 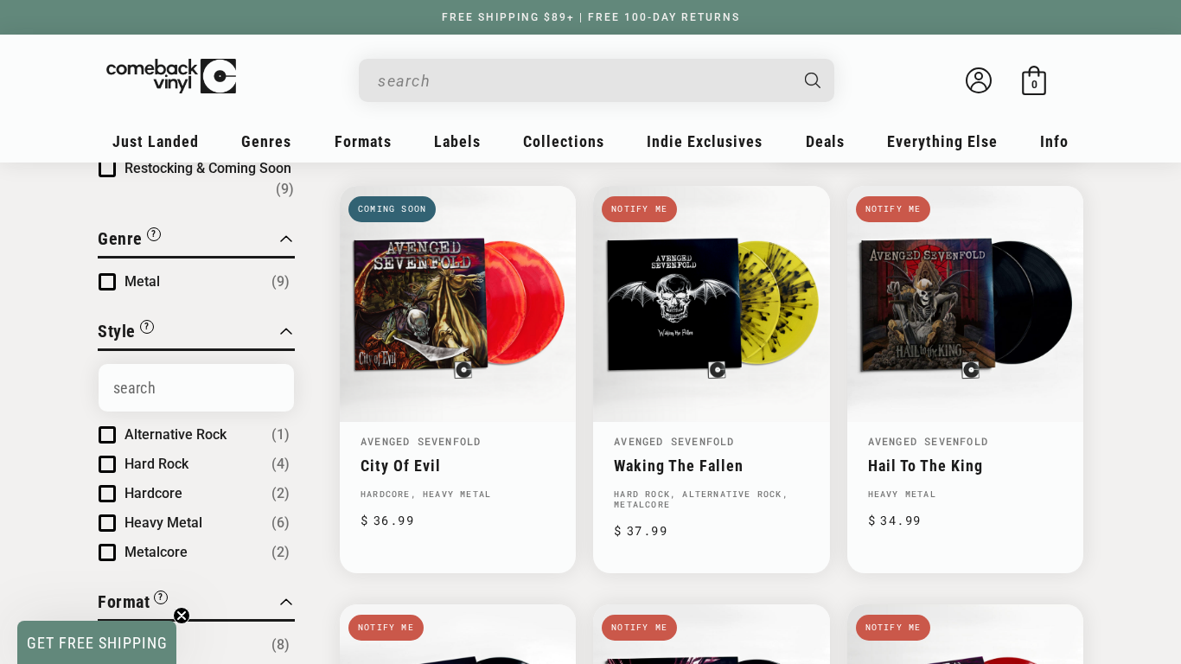 What do you see at coordinates (124, 602) in the screenshot?
I see `span: Format` at bounding box center [124, 602].